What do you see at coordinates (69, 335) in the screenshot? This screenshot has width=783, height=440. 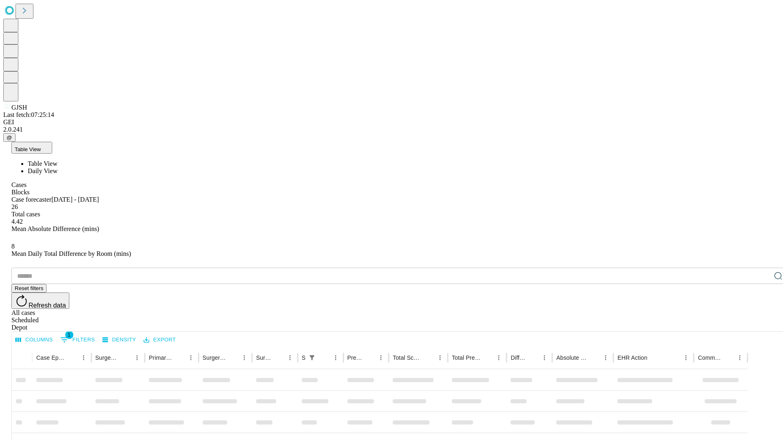 I see `span: 1` at bounding box center [69, 335].